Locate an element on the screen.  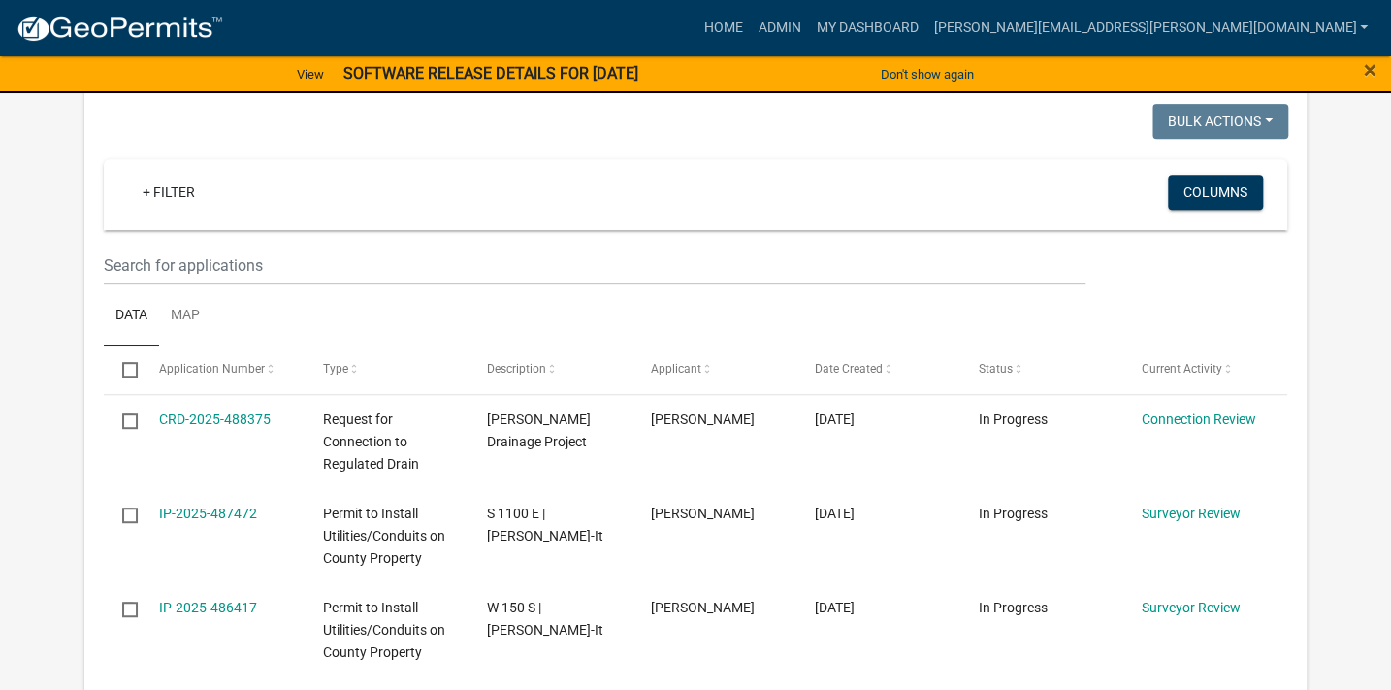
a: IP-2025-487472 is located at coordinates (208, 513).